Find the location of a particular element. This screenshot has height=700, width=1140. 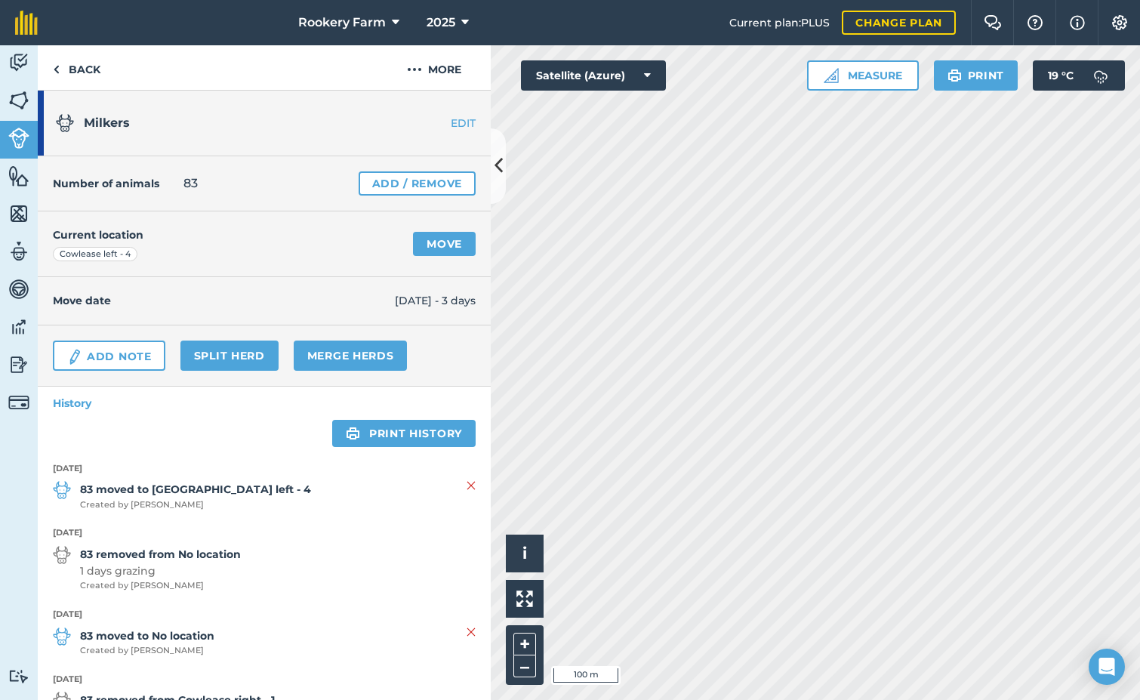

span: 83 is located at coordinates (190, 184).